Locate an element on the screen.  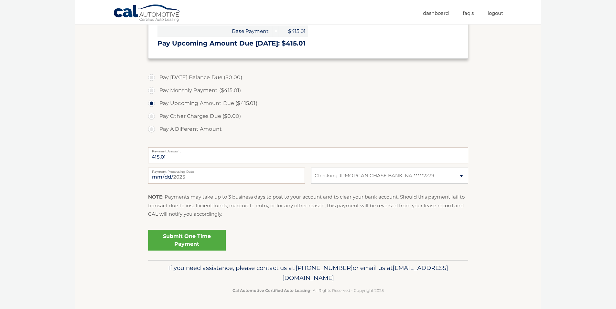
a: Logout is located at coordinates (495, 13).